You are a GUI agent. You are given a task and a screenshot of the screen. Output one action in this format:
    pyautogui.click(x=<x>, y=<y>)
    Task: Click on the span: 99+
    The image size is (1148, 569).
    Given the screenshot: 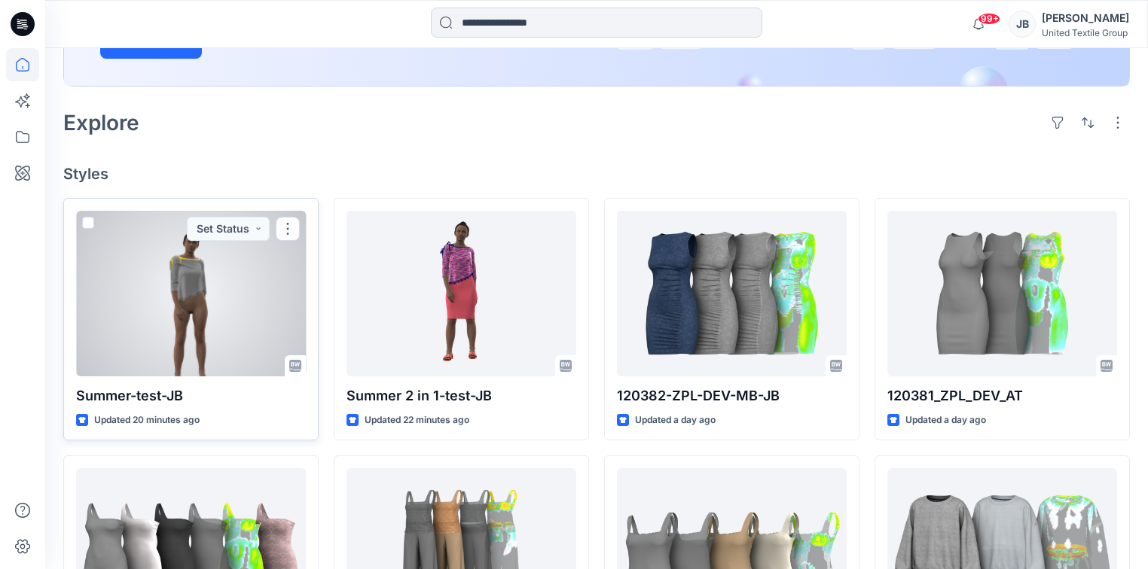 What is the action you would take?
    pyautogui.click(x=989, y=19)
    